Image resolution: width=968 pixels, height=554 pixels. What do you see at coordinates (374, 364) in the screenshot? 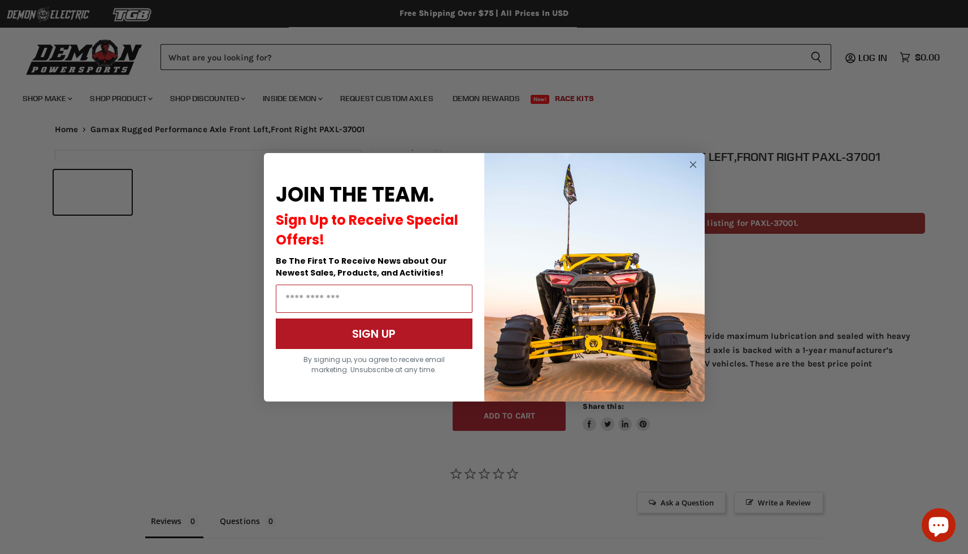
I see `span: By signing up, you agree to receive email marketing. Unsubscribe at any time.` at bounding box center [374, 364].